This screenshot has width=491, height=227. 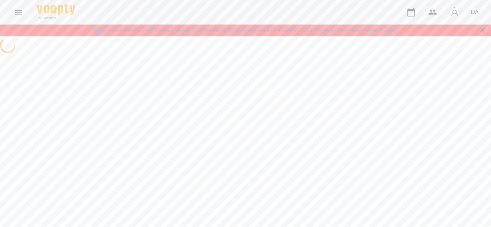 I want to click on img: Voopty Logo, so click(x=56, y=9).